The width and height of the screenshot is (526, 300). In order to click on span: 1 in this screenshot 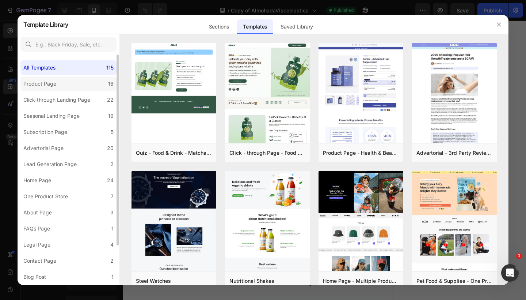, I will do `click(519, 256)`.